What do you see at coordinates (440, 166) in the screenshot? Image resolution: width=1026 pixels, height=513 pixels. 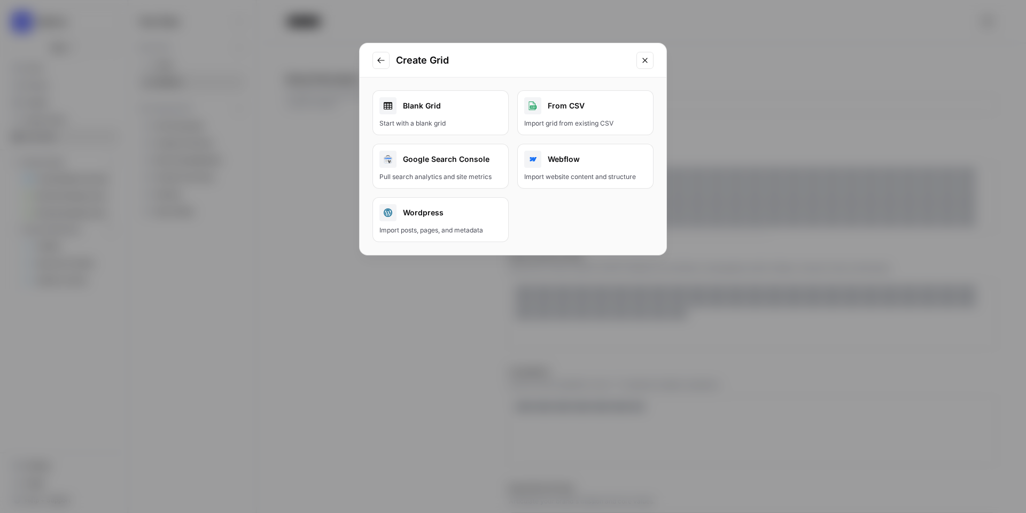 I see `button: Google Search ConsolePull search analytics and site metrics` at bounding box center [440, 166].